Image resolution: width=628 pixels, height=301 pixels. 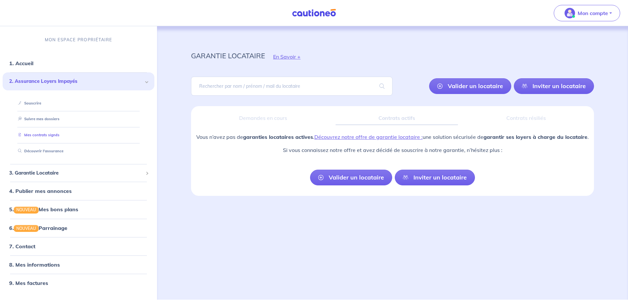 What do you see at coordinates (76, 81) in the screenshot?
I see `span: 2. Assurance Loyers Impayés` at bounding box center [76, 81].